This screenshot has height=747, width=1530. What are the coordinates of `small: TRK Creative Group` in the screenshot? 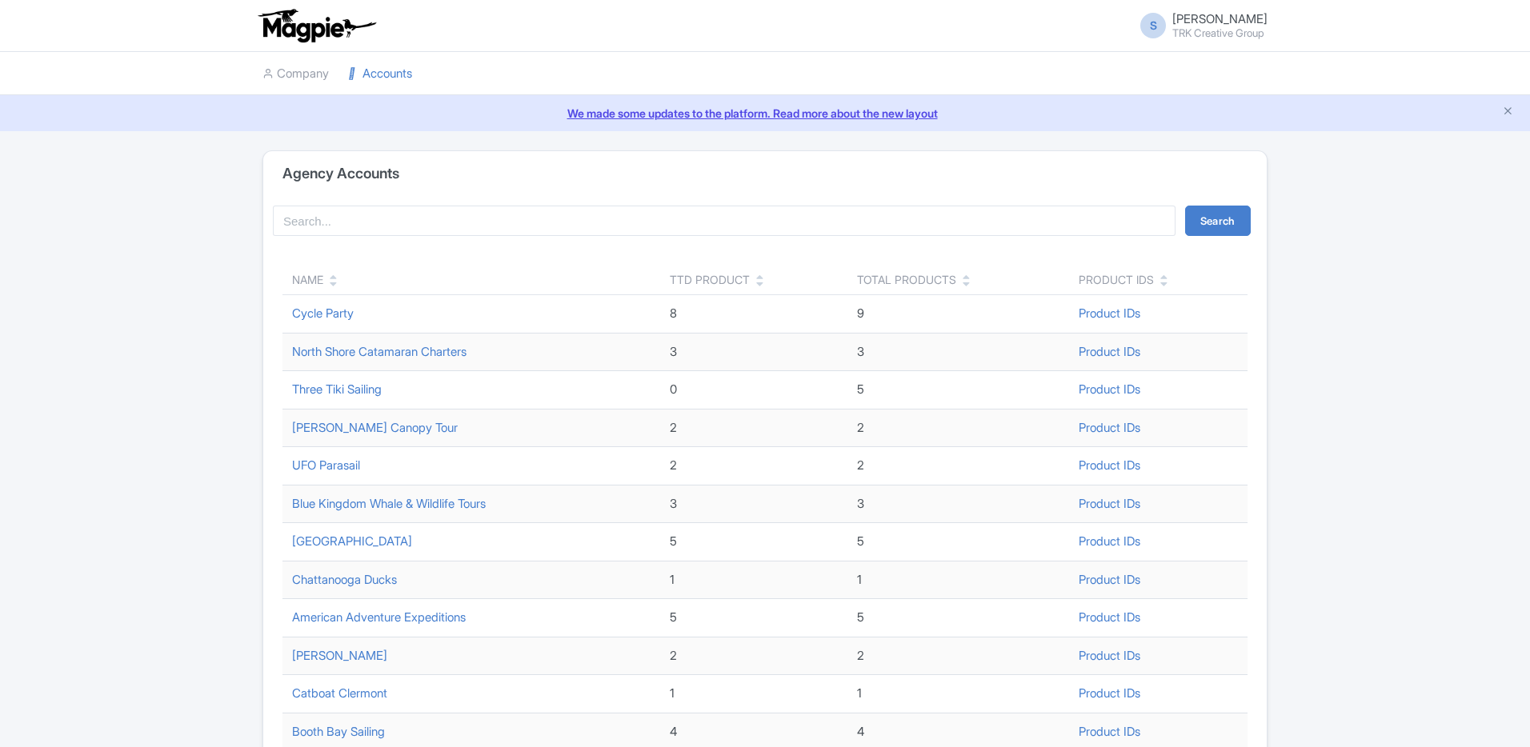 It's located at (1219, 33).